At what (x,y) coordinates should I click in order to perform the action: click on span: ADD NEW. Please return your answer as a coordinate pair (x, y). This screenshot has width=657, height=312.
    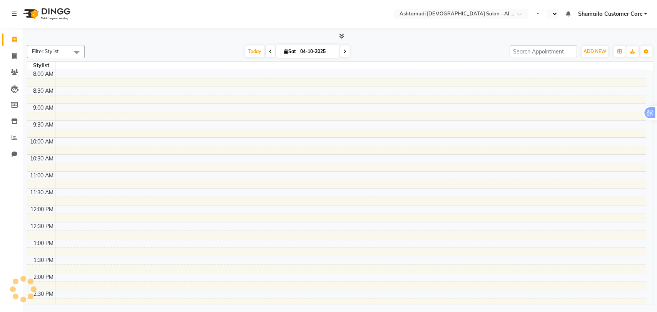
    Looking at the image, I should click on (595, 51).